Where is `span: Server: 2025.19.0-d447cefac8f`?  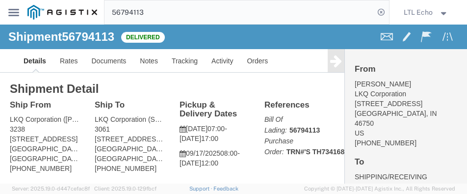
span: Server: 2025.19.0-d447cefac8f is located at coordinates (51, 188).